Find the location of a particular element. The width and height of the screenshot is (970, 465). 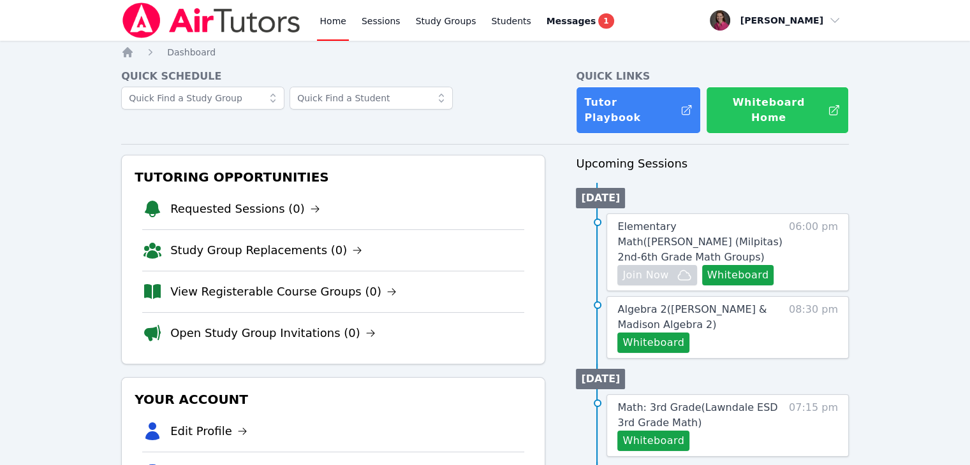

a: Study Group Replacements (0) is located at coordinates (266, 251).